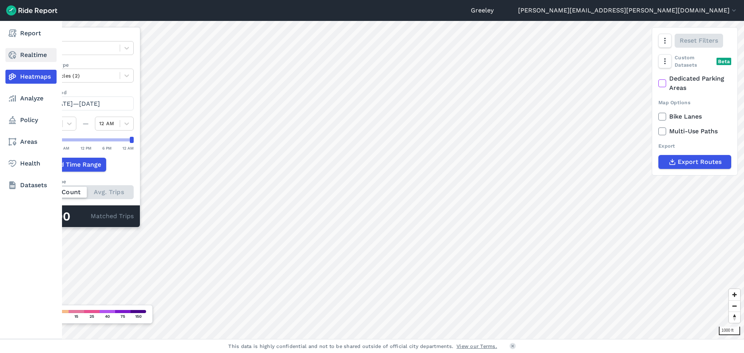 The width and height of the screenshot is (744, 353). What do you see at coordinates (31, 33) in the screenshot?
I see `a: Report` at bounding box center [31, 33].